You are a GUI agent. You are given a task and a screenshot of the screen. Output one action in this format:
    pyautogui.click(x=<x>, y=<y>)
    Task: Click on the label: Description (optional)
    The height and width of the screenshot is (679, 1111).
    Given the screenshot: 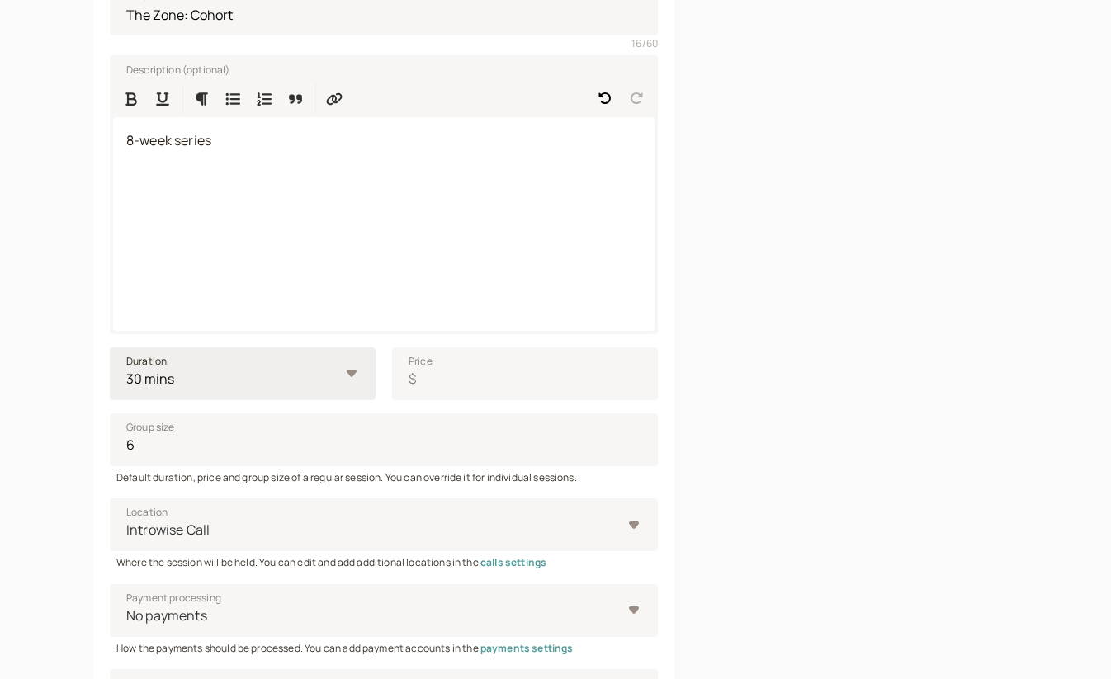 What is the action you would take?
    pyautogui.click(x=172, y=69)
    